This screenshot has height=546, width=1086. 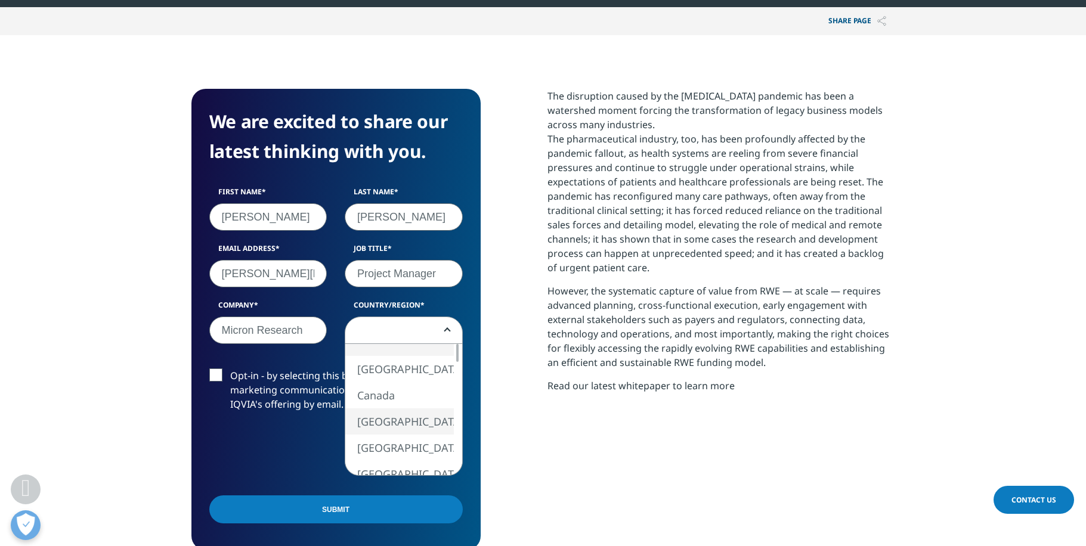 What do you see at coordinates (268, 252) in the screenshot?
I see `label: Email Address` at bounding box center [268, 252].